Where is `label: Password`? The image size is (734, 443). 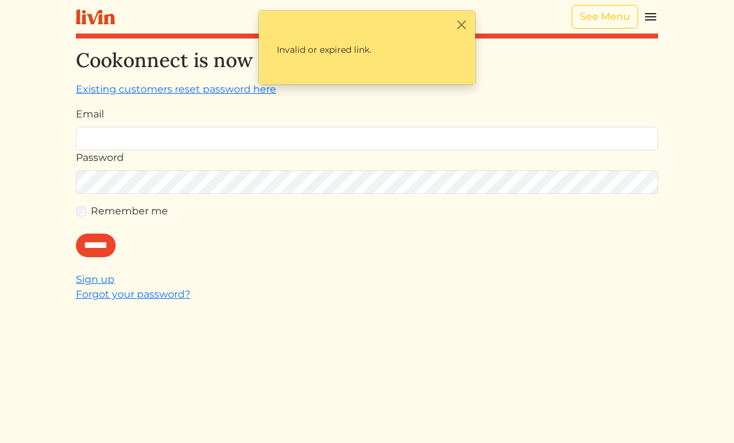 label: Password is located at coordinates (100, 158).